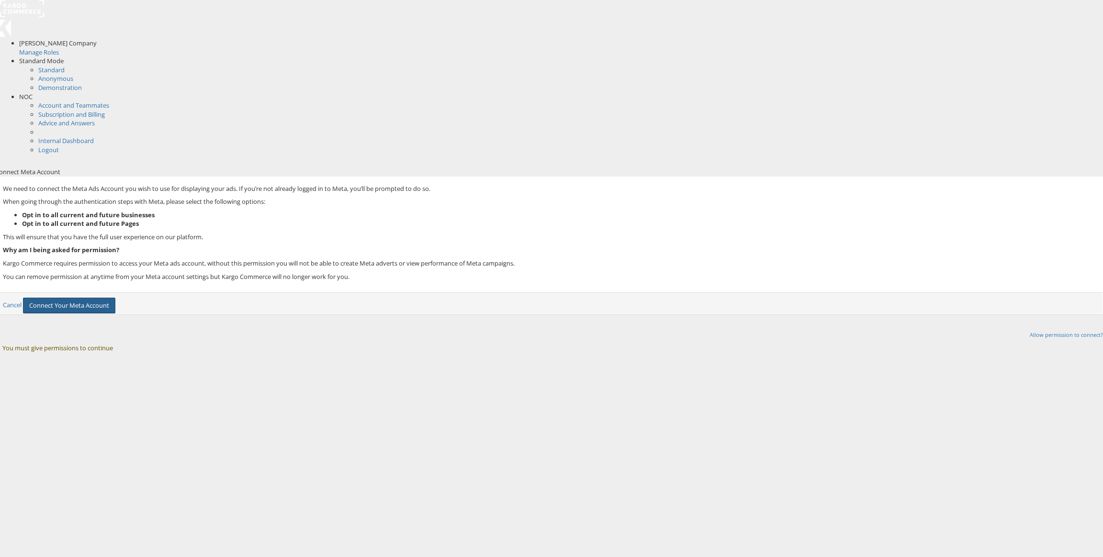 Image resolution: width=1103 pixels, height=557 pixels. What do you see at coordinates (74, 105) in the screenshot?
I see `a: Account and Teammates` at bounding box center [74, 105].